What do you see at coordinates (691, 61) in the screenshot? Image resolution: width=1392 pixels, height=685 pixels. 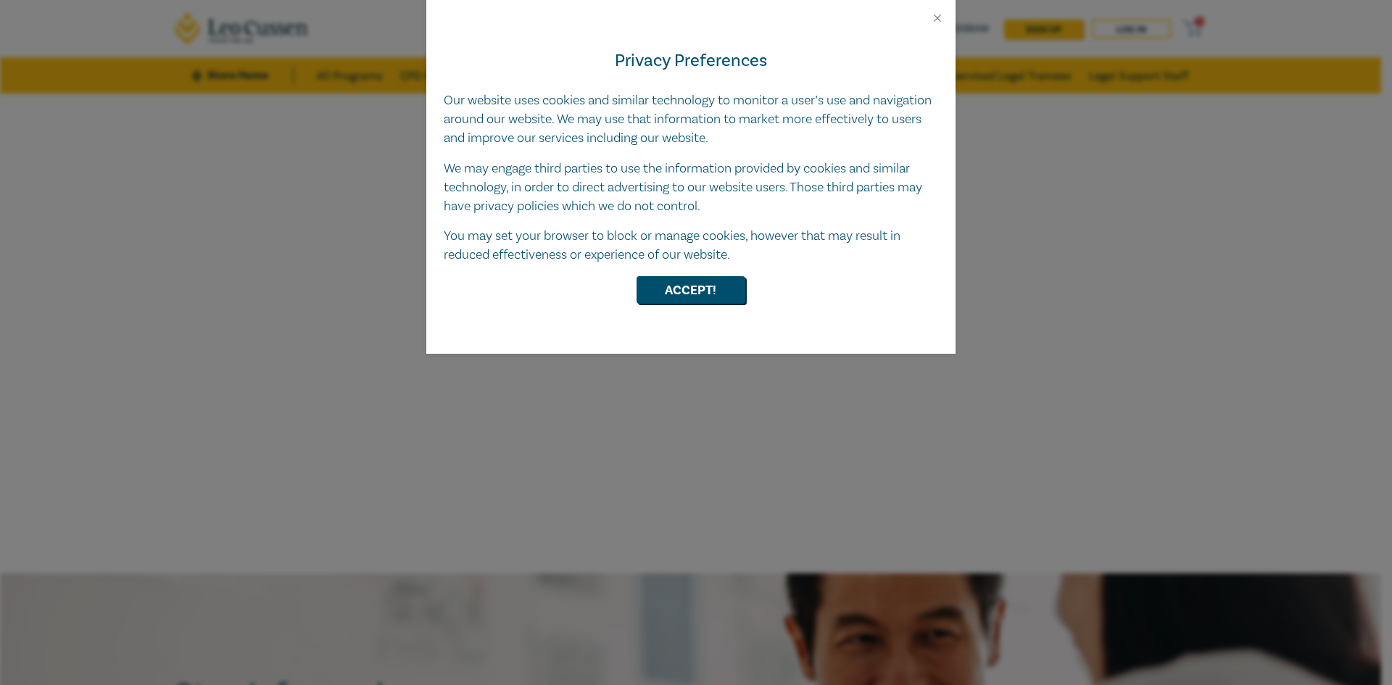 I see `h4: Privacy Preferences` at bounding box center [691, 61].